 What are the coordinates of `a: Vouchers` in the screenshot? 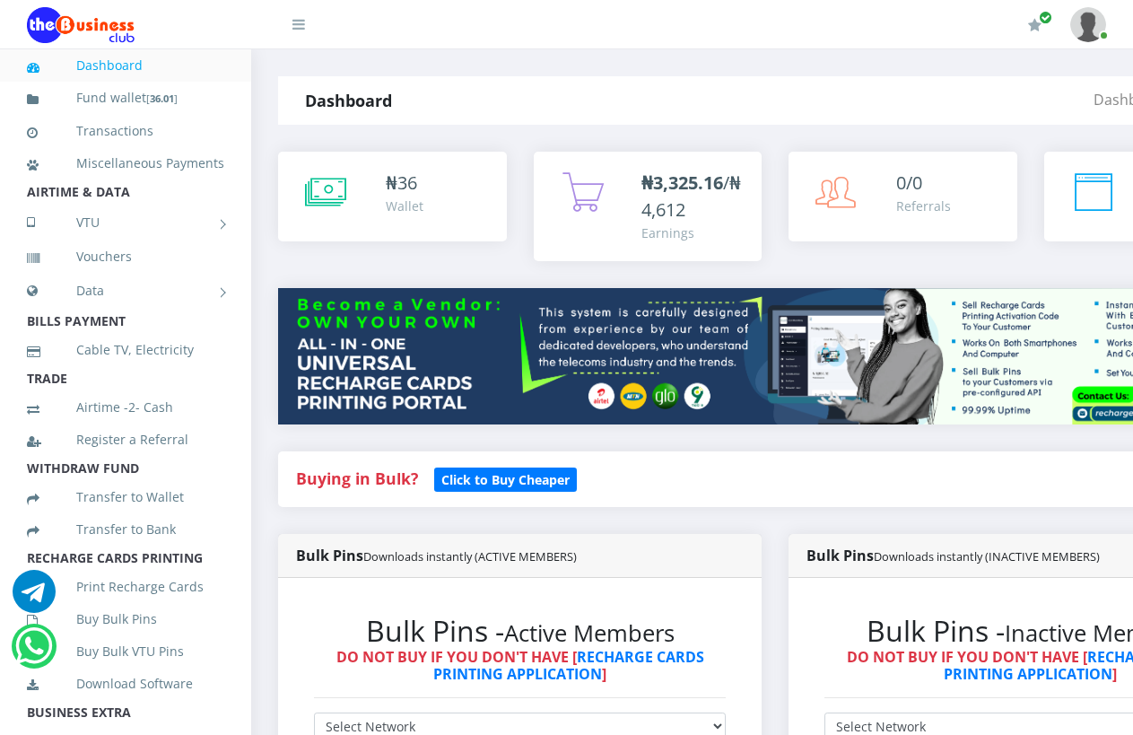 It's located at (126, 257).